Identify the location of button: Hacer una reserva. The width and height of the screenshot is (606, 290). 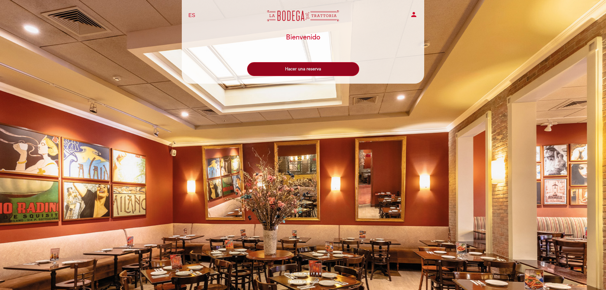
(303, 69).